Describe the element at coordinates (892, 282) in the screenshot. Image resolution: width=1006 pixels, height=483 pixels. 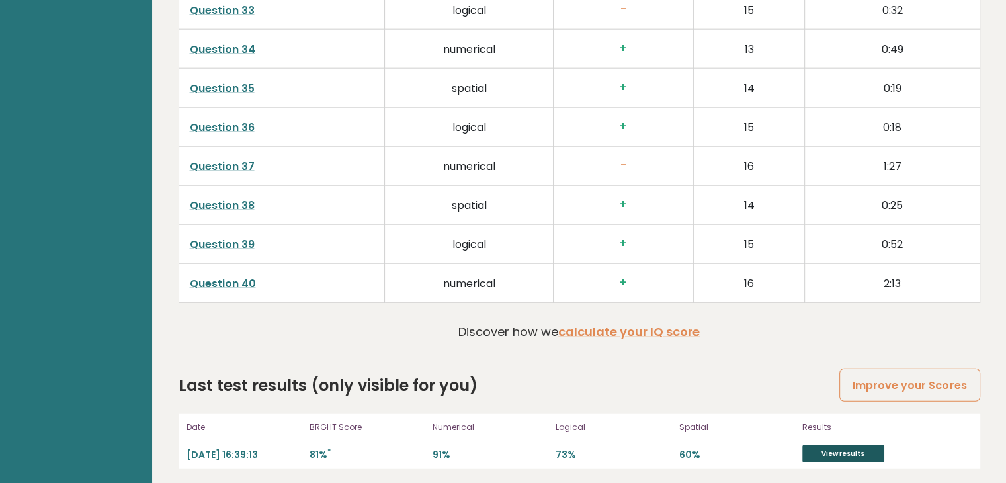
I see `td: 2:13` at that location.